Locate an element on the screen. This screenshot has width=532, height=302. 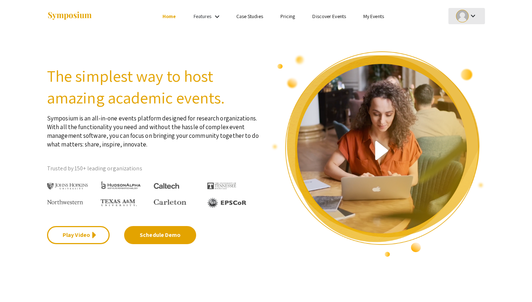
img: video overview of Symposium is located at coordinates (378, 154).